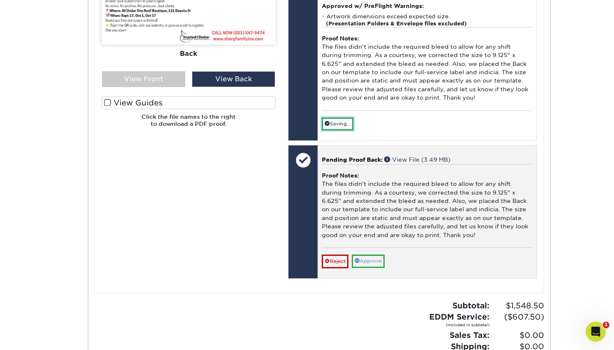 Image resolution: width=614 pixels, height=350 pixels. I want to click on div: View Front, so click(144, 79).